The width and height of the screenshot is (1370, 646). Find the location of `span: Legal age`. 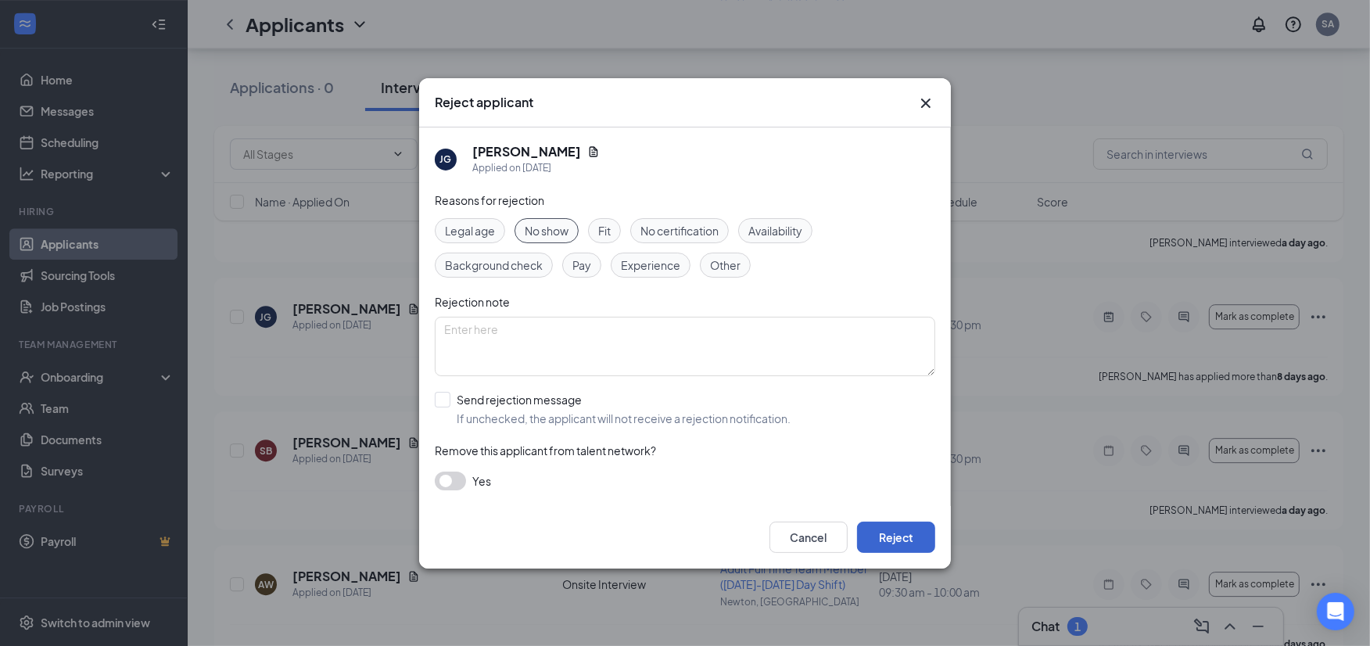

span: Legal age is located at coordinates (470, 231).